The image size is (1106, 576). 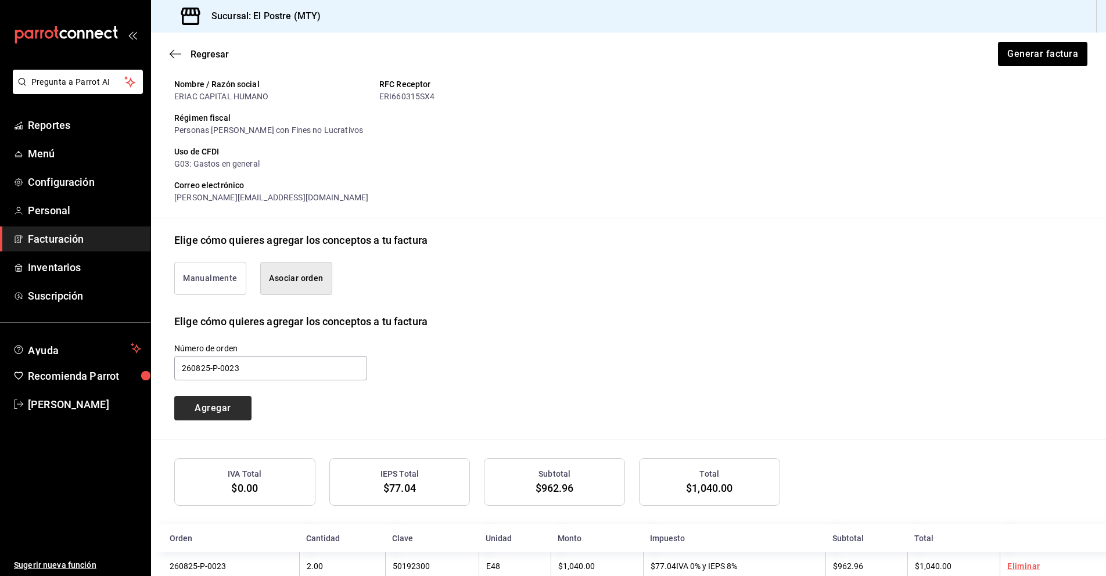 What do you see at coordinates (210, 54) in the screenshot?
I see `span: Regresar` at bounding box center [210, 54].